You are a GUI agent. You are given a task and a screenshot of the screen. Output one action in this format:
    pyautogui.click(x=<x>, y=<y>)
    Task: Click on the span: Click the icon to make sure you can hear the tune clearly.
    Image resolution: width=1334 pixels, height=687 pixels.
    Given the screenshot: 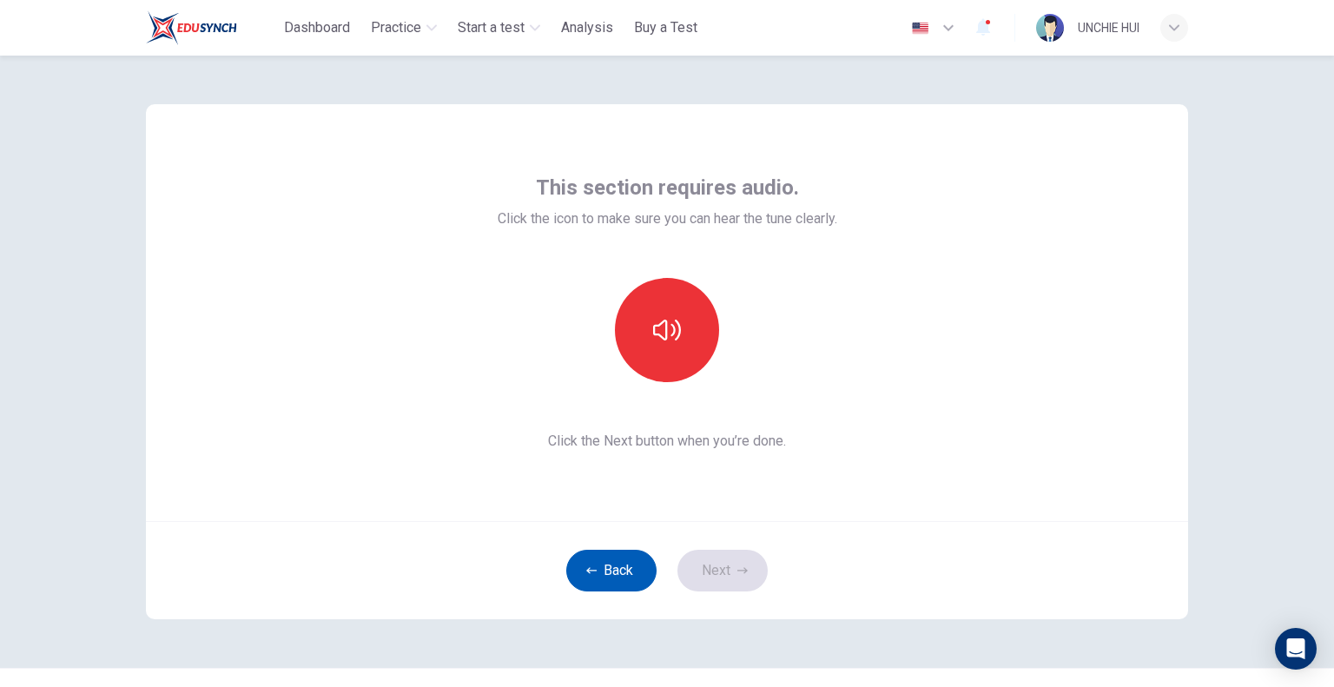 What is the action you would take?
    pyautogui.click(x=667, y=219)
    